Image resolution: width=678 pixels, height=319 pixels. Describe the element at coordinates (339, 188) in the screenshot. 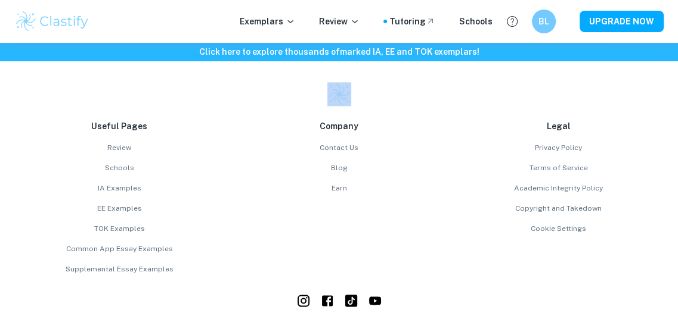

I see `a: Earn` at that location.